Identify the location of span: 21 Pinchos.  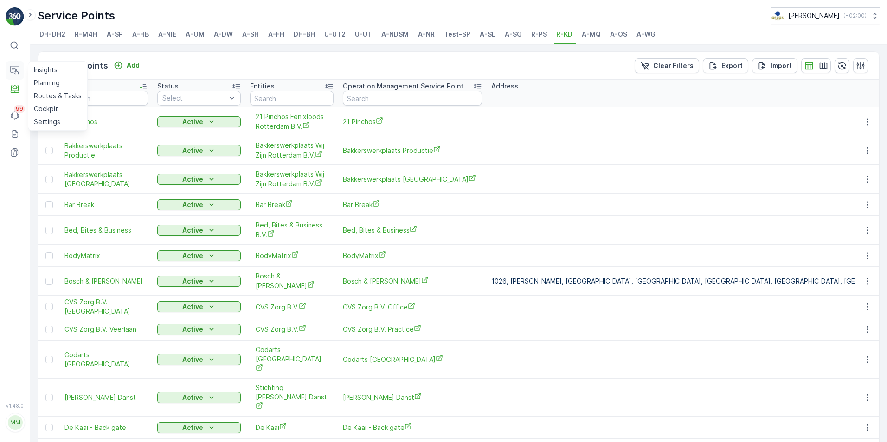
(106, 122).